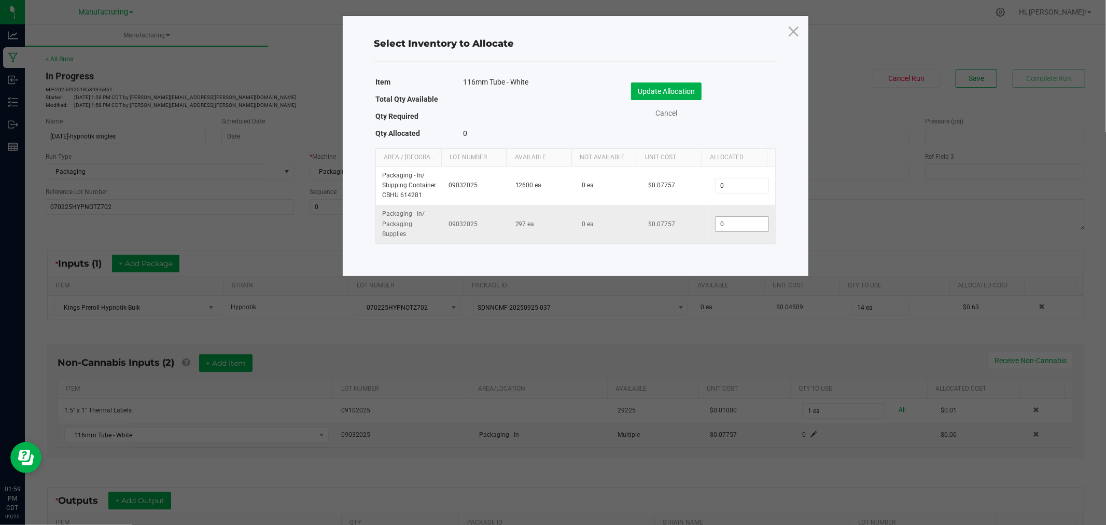 This screenshot has width=1106, height=525. I want to click on span: Packaging - In / Packaging Supplies, so click(403, 223).